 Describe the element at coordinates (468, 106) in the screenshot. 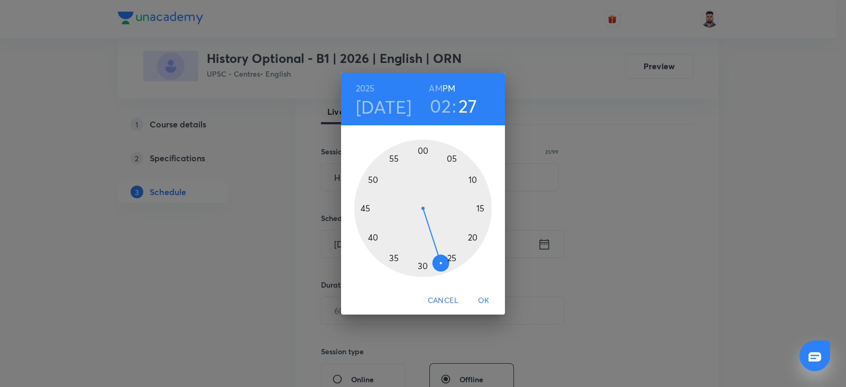

I see `button: 27` at that location.